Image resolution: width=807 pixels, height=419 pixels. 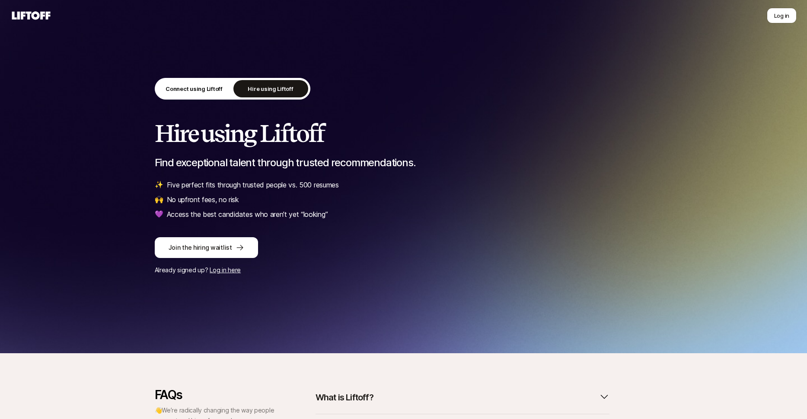 I want to click on p: Access the best candidates who aren’t yet “looking”, so click(x=247, y=214).